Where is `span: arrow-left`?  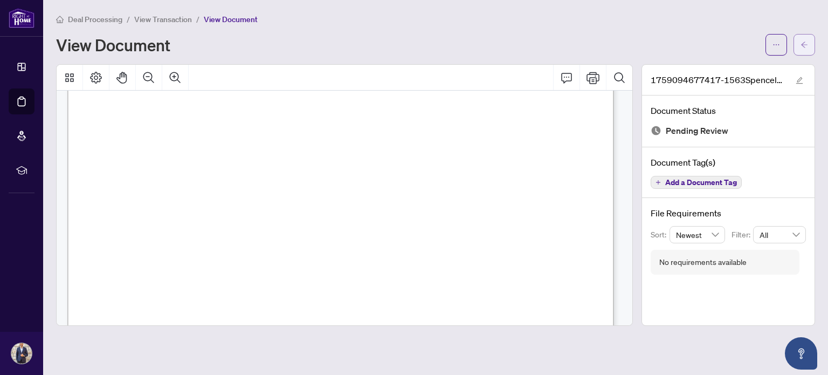
span: arrow-left is located at coordinates (804, 45).